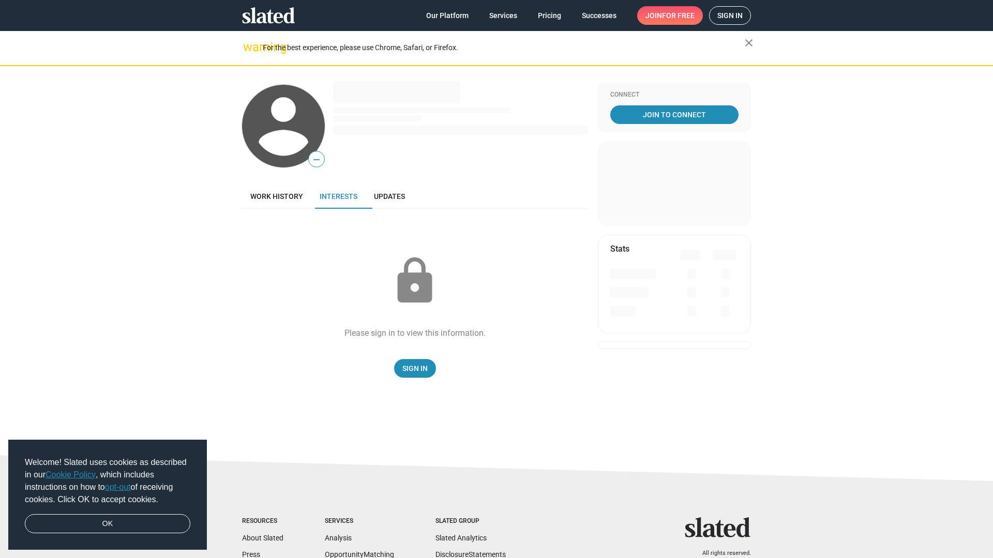 The width and height of the screenshot is (993, 558). What do you see at coordinates (338, 196) in the screenshot?
I see `span: Interests` at bounding box center [338, 196].